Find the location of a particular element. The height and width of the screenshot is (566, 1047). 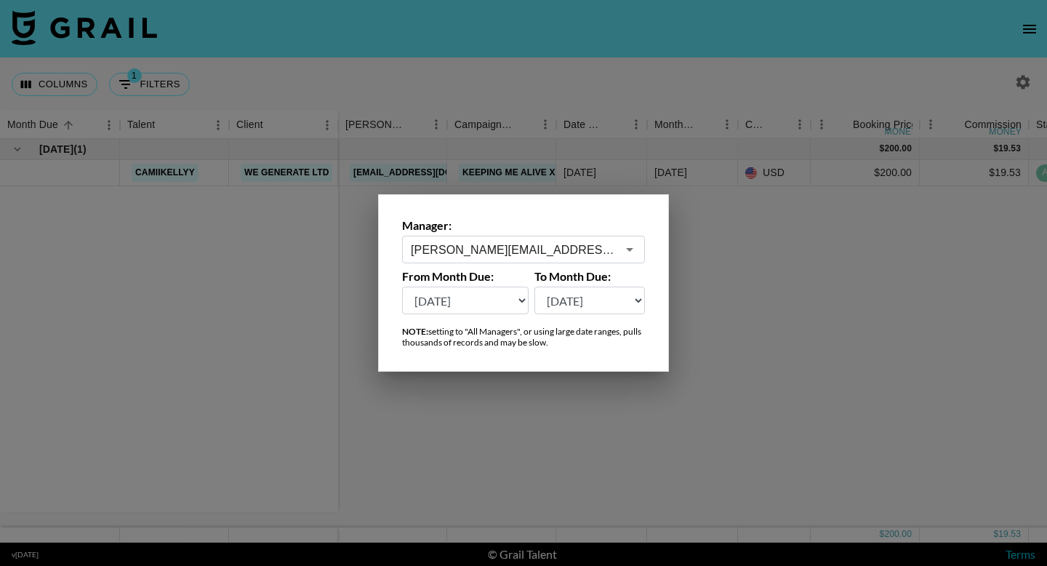

label: To Month Due: is located at coordinates (590, 276).